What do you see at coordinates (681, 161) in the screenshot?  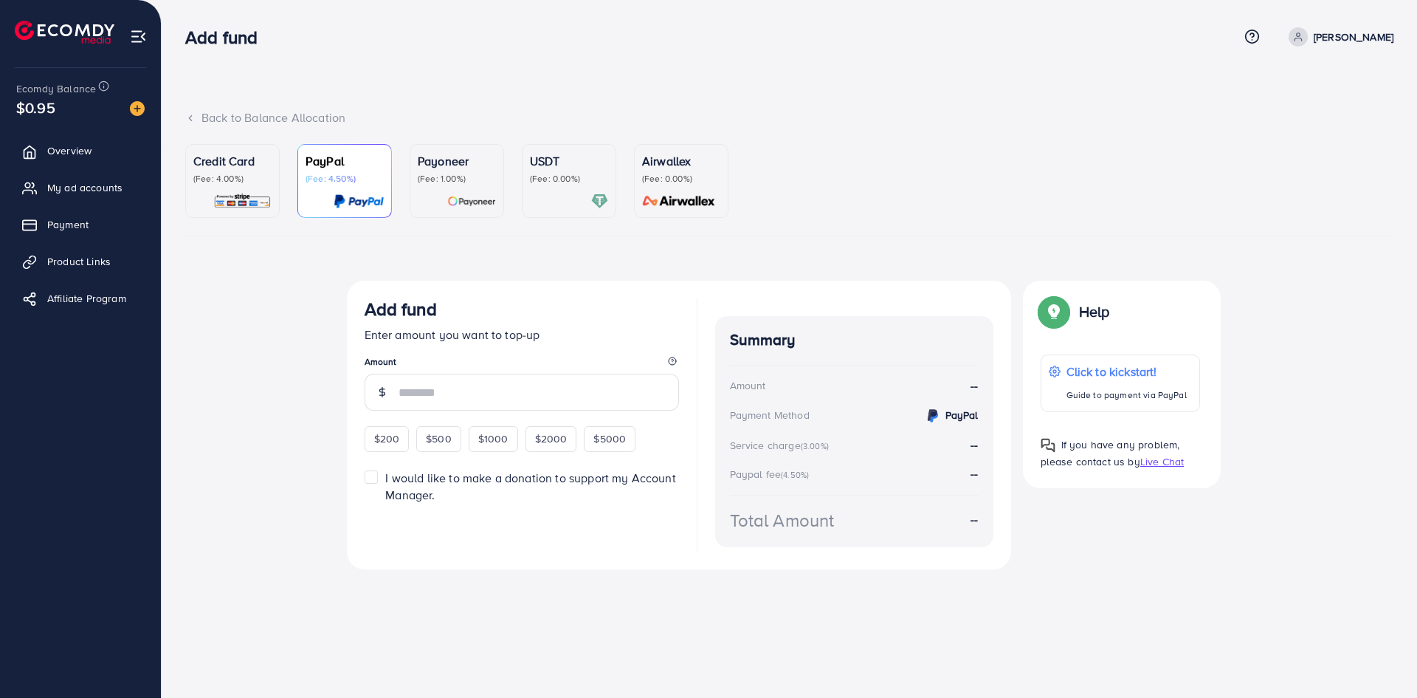 I see `p: Airwallex` at bounding box center [681, 161].